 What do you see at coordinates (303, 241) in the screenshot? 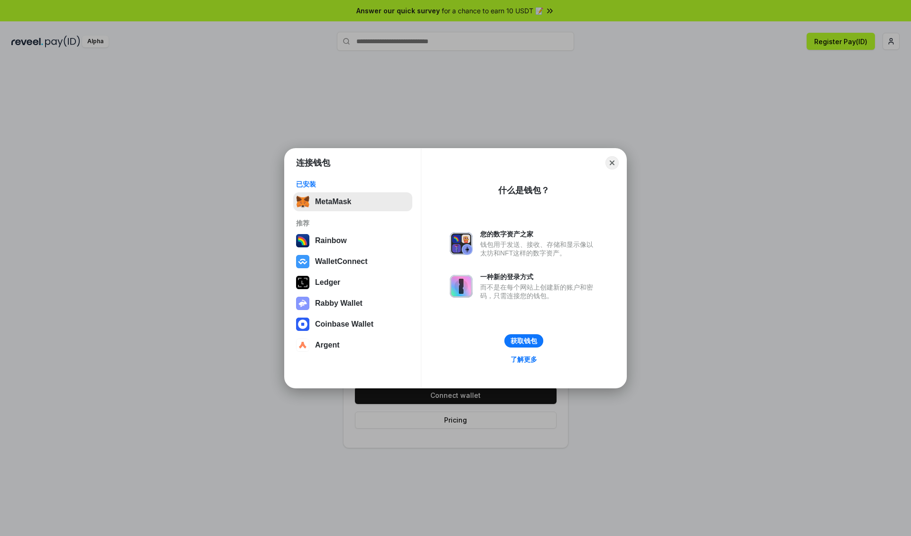
I see `img: svg+xml,%3Csvg%20width%3D%22120%22%20height%3D%22120%22%20viewBox%3D%220%200%20120%20120%22%20fil...` at bounding box center [303, 241].